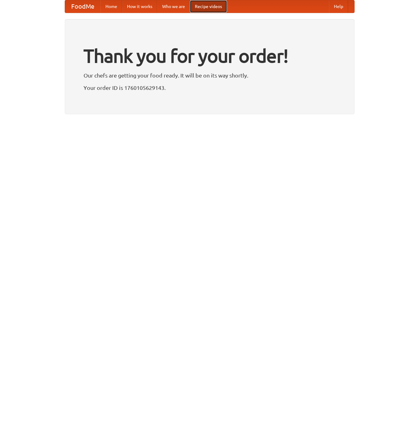 This screenshot has width=419, height=437. I want to click on a: FoodMe, so click(83, 6).